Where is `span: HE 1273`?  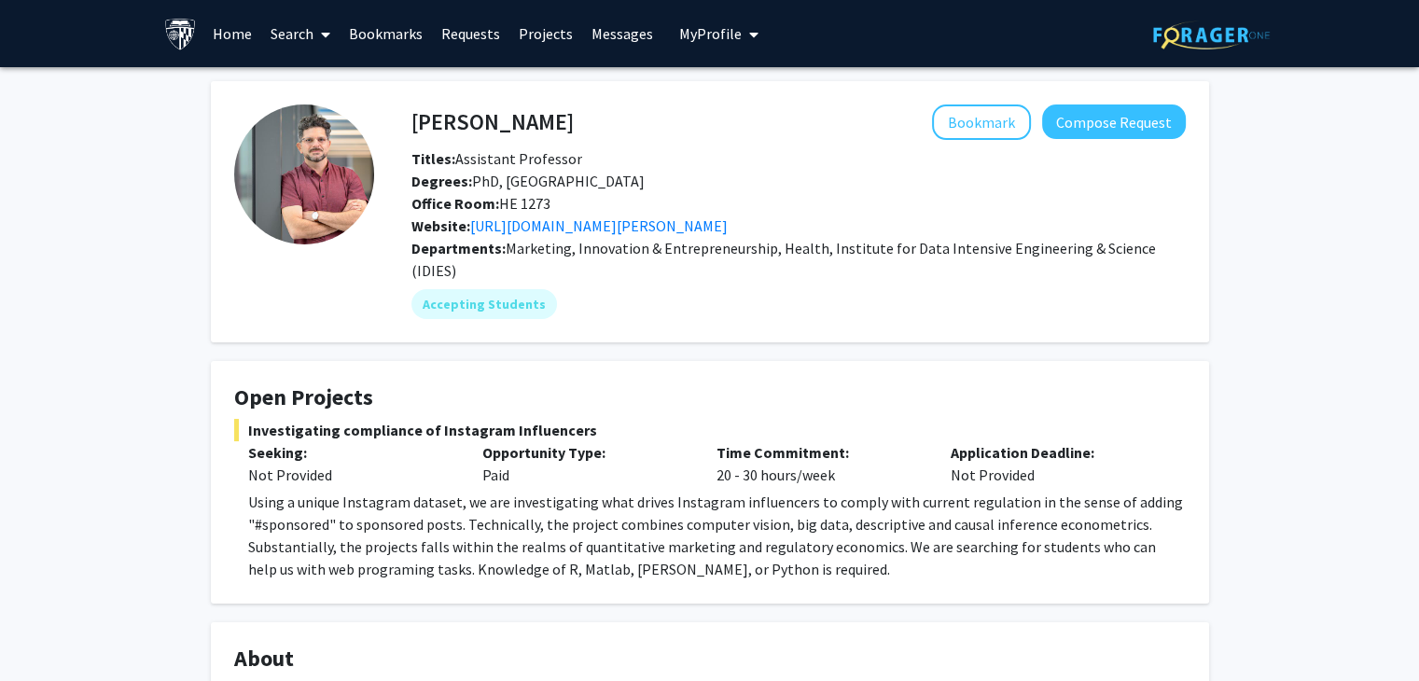
span: HE 1273 is located at coordinates (480, 203).